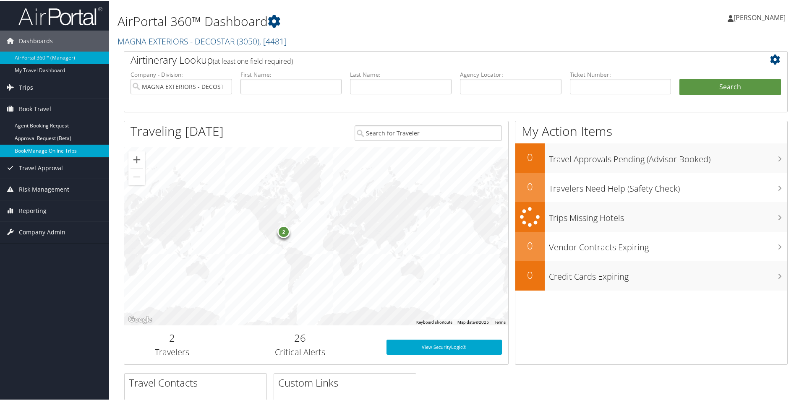 Image resolution: width=799 pixels, height=400 pixels. What do you see at coordinates (248, 40) in the screenshot?
I see `span: ( 3050 )` at bounding box center [248, 40].